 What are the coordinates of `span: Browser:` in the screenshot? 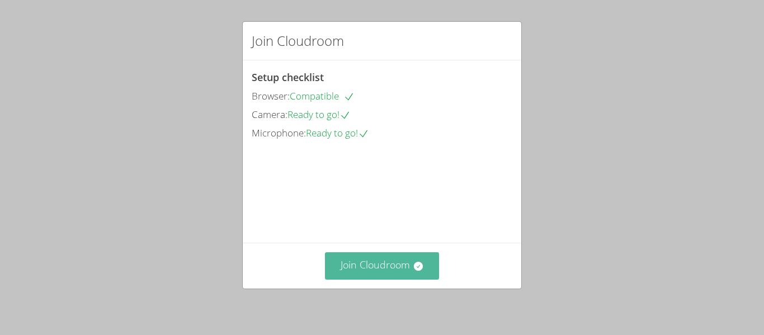 It's located at (271, 96).